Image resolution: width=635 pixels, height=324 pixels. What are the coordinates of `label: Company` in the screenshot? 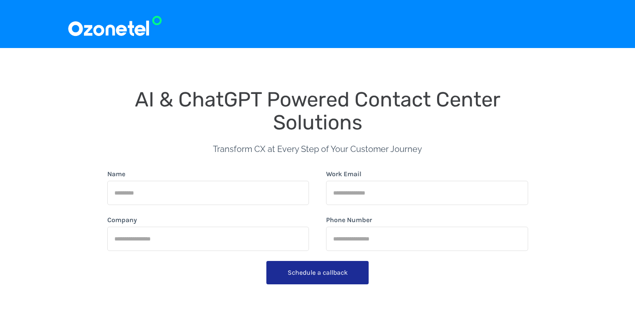 It's located at (122, 220).